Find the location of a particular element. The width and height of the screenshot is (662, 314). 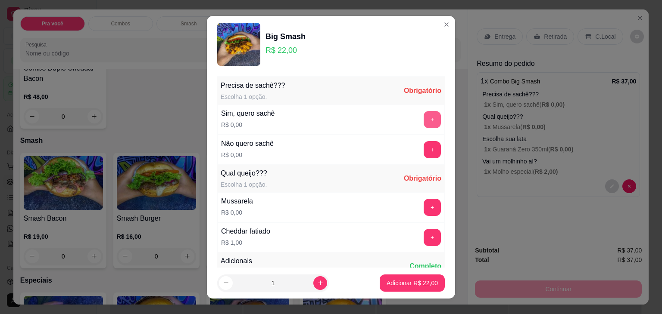

button: decrease-product-quantity is located at coordinates (226, 283).